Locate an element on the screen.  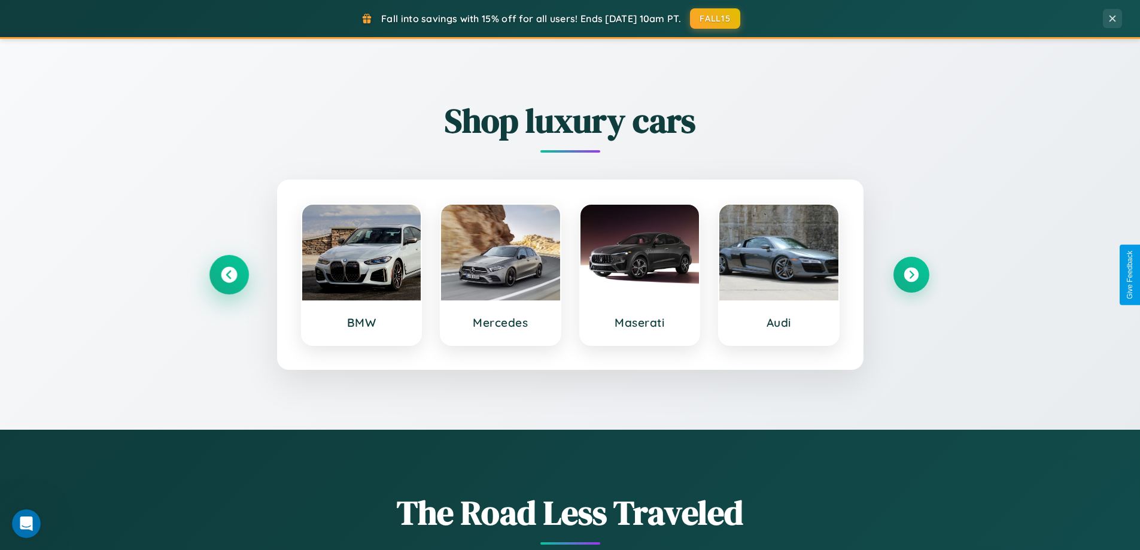
h3: Maserati is located at coordinates (640, 323).